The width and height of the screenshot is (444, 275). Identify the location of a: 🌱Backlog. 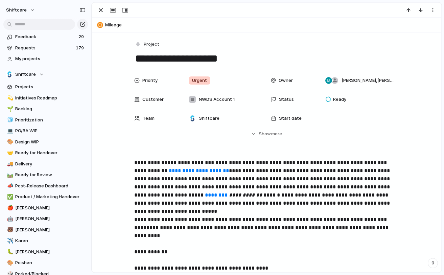
(46, 109).